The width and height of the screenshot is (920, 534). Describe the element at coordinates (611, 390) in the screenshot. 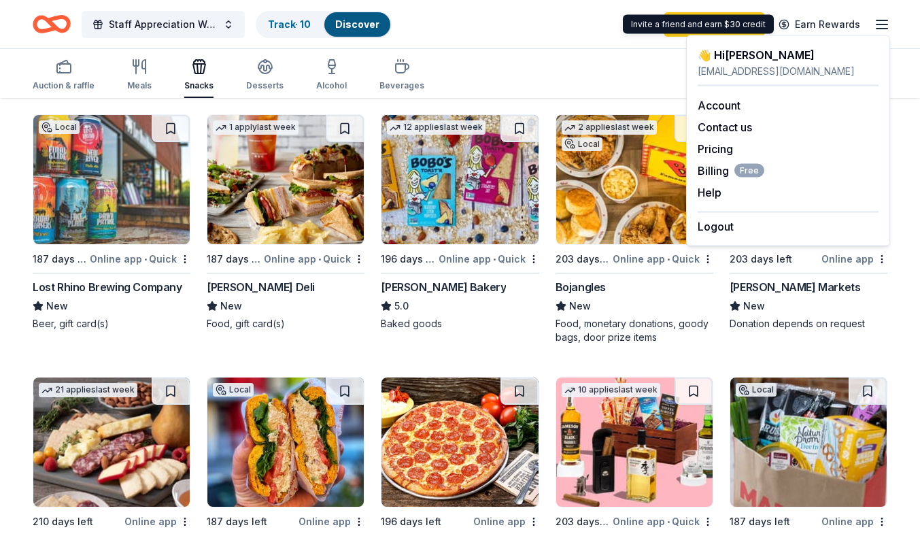

I see `div: 10 applies last week` at that location.